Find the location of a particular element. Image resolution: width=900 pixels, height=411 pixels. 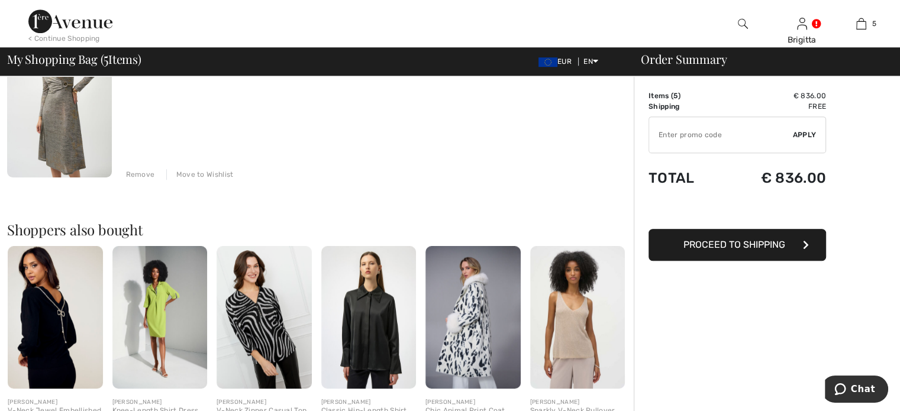

img: Chic Animal Print Coat Style 253904 is located at coordinates (473, 317).